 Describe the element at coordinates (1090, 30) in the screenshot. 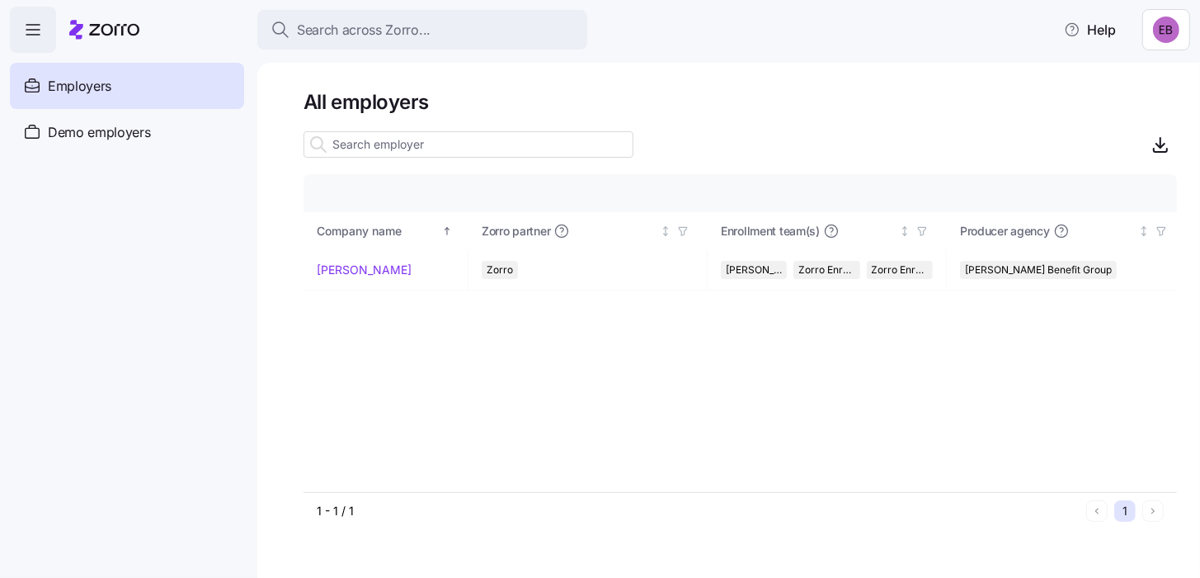

I see `button: Help` at that location.